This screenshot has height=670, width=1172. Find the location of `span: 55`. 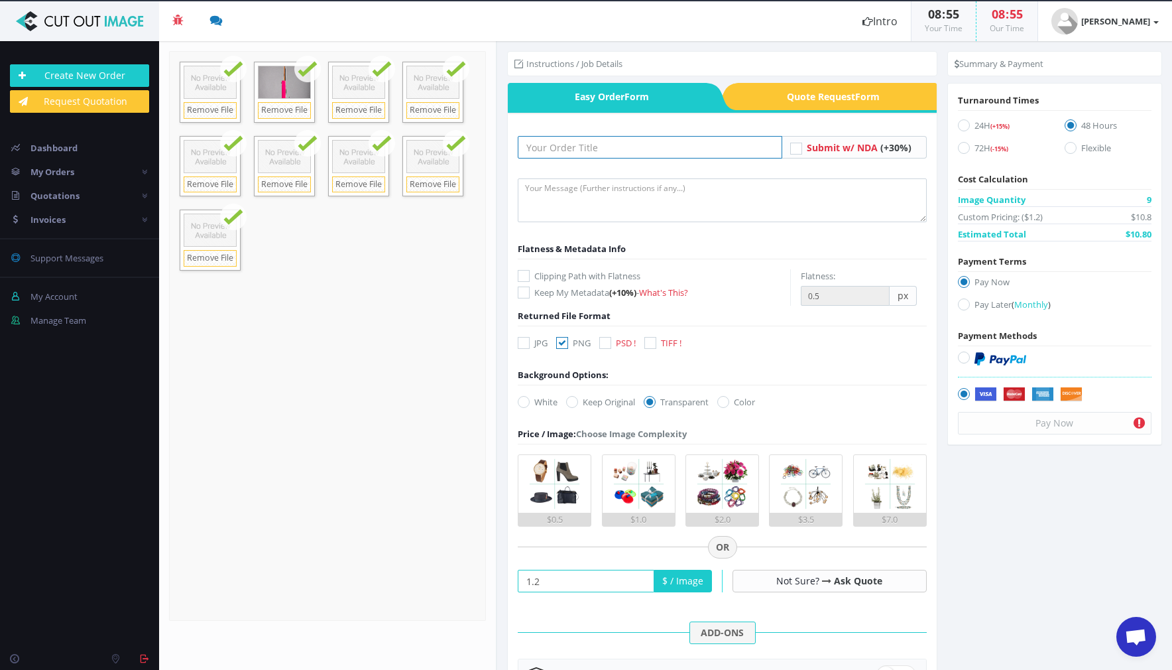

span: 55 is located at coordinates (1017, 14).